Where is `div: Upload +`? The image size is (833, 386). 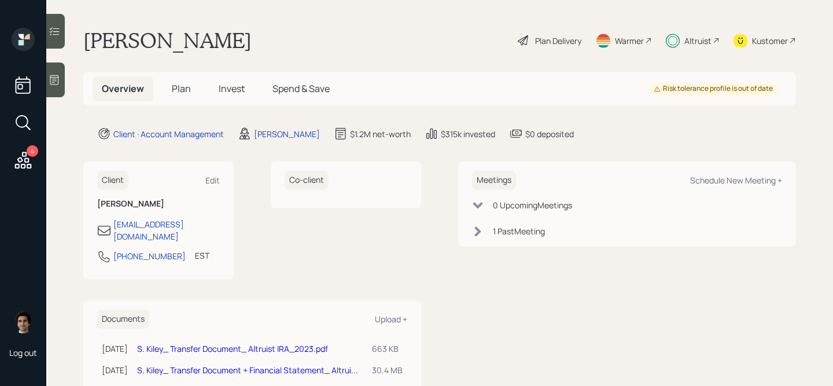 div: Upload + is located at coordinates (391, 319).